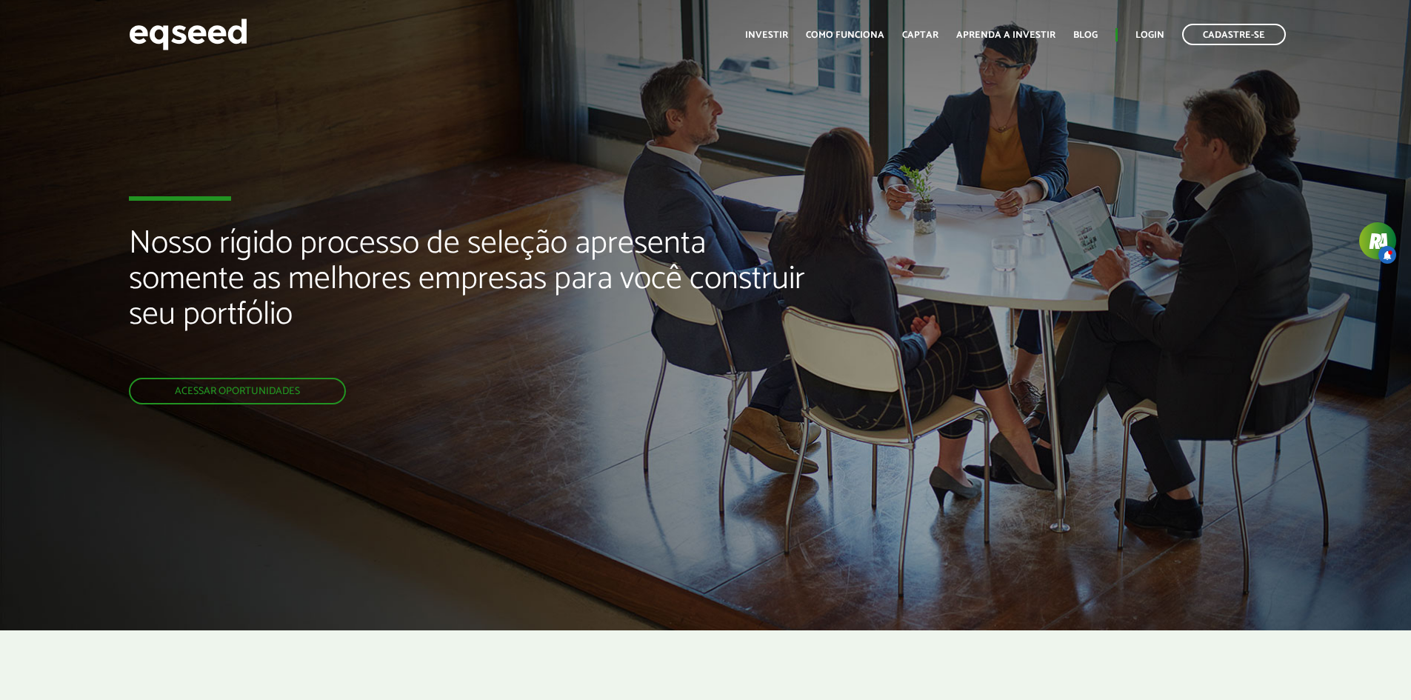 This screenshot has height=700, width=1411. What do you see at coordinates (1085, 35) in the screenshot?
I see `a: Blog` at bounding box center [1085, 35].